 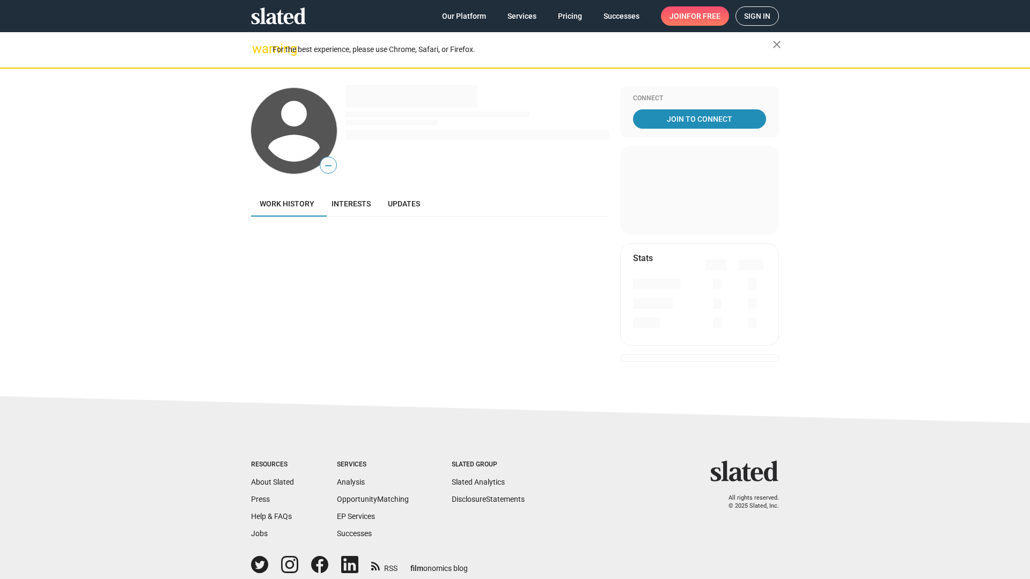 What do you see at coordinates (757, 16) in the screenshot?
I see `span: Sign in` at bounding box center [757, 16].